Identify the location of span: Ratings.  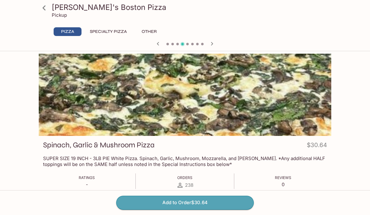
(87, 177).